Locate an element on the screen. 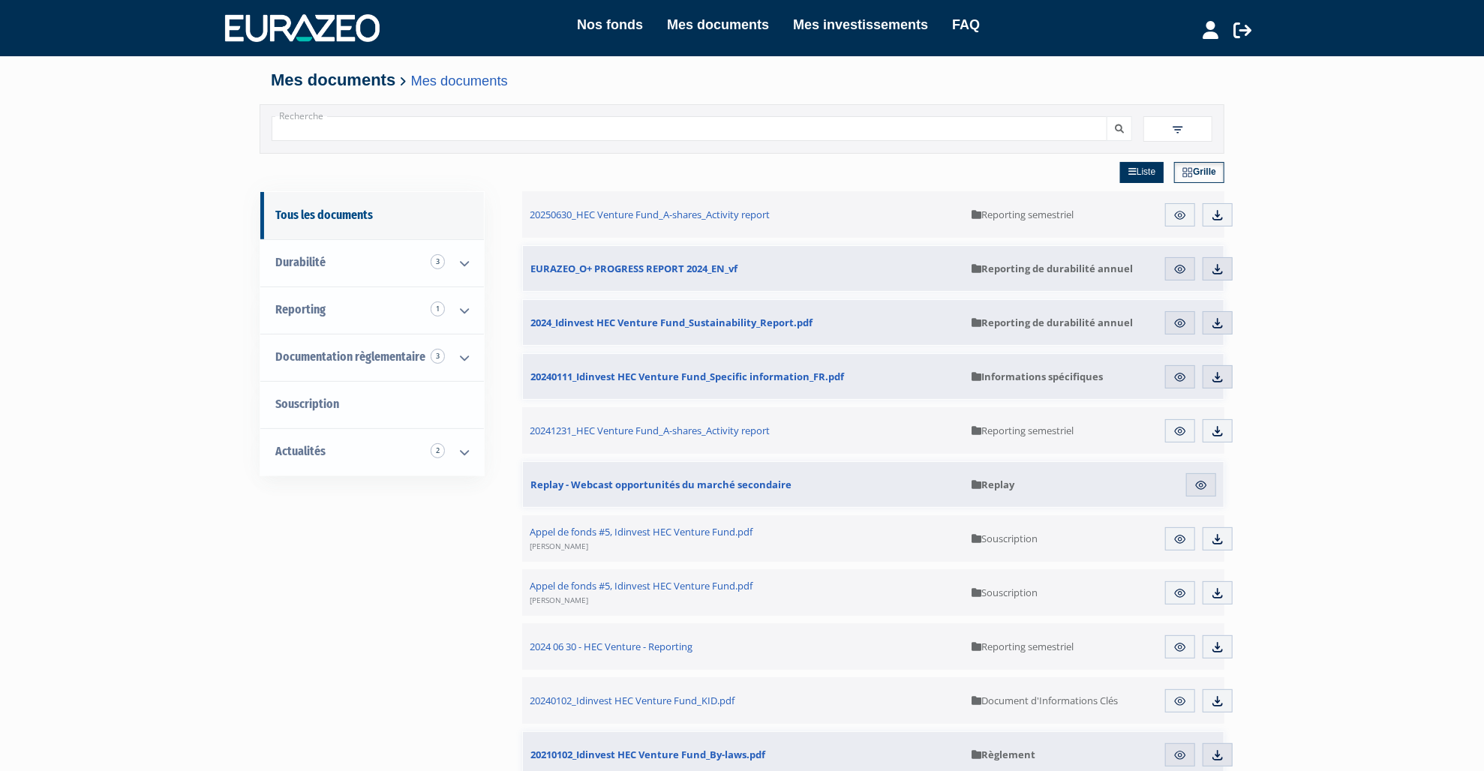  span: 20240102_Idinvest HEC Venture Fund_KID.pdf is located at coordinates (632, 701).